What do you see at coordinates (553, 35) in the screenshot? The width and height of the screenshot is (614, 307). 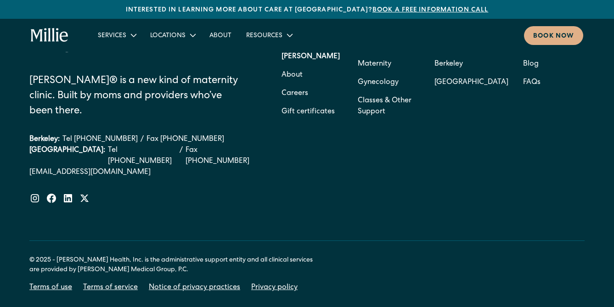 I see `a: Book now` at bounding box center [553, 35].